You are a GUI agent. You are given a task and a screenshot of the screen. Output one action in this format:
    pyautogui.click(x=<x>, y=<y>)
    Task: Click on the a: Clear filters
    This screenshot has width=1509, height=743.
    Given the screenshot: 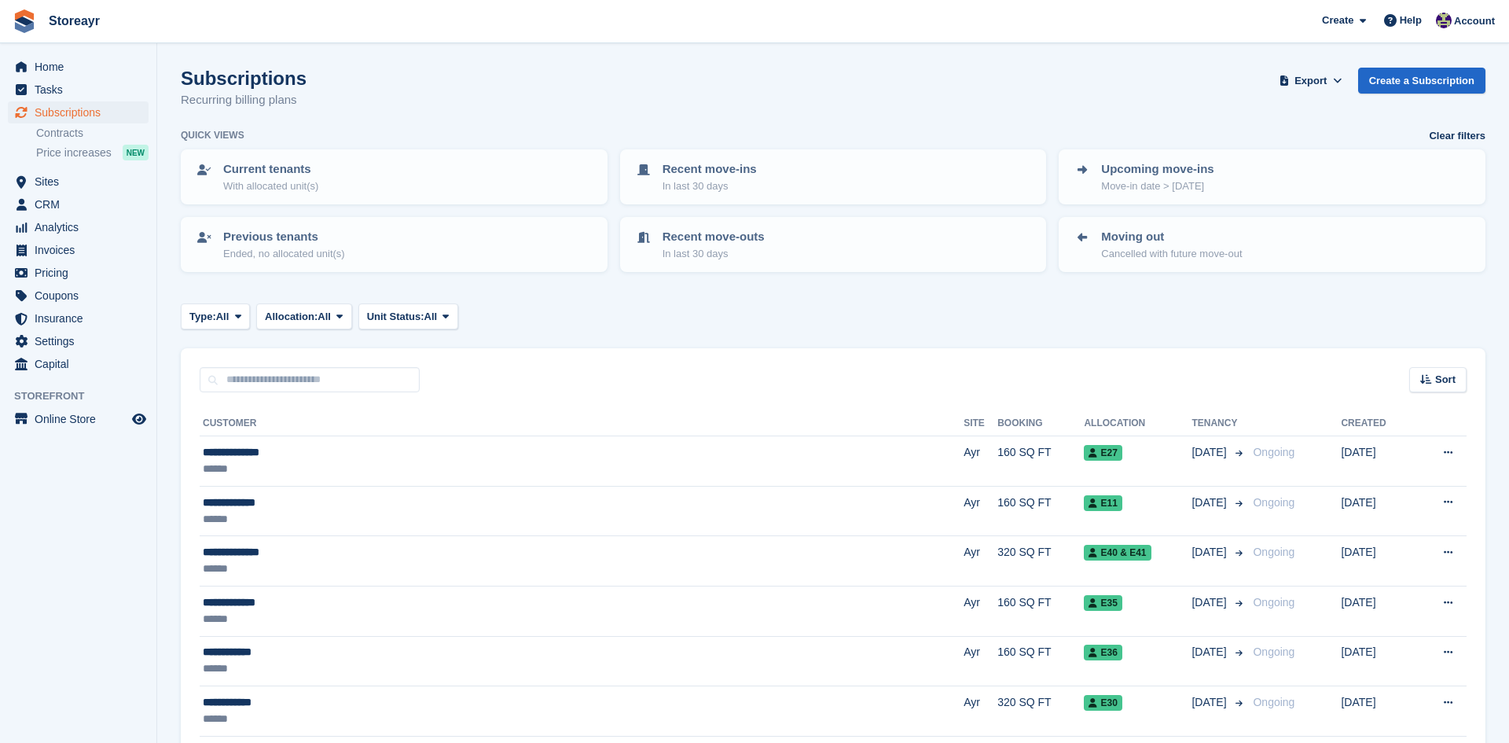 What is the action you would take?
    pyautogui.click(x=1457, y=136)
    